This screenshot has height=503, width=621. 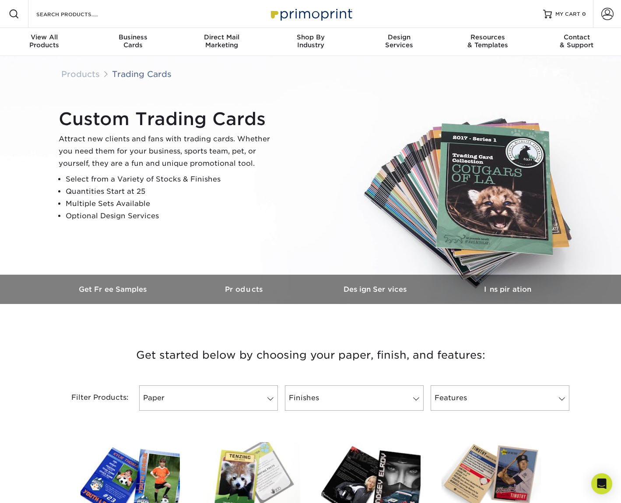 What do you see at coordinates (508, 289) in the screenshot?
I see `h3: Inspiration` at bounding box center [508, 289].